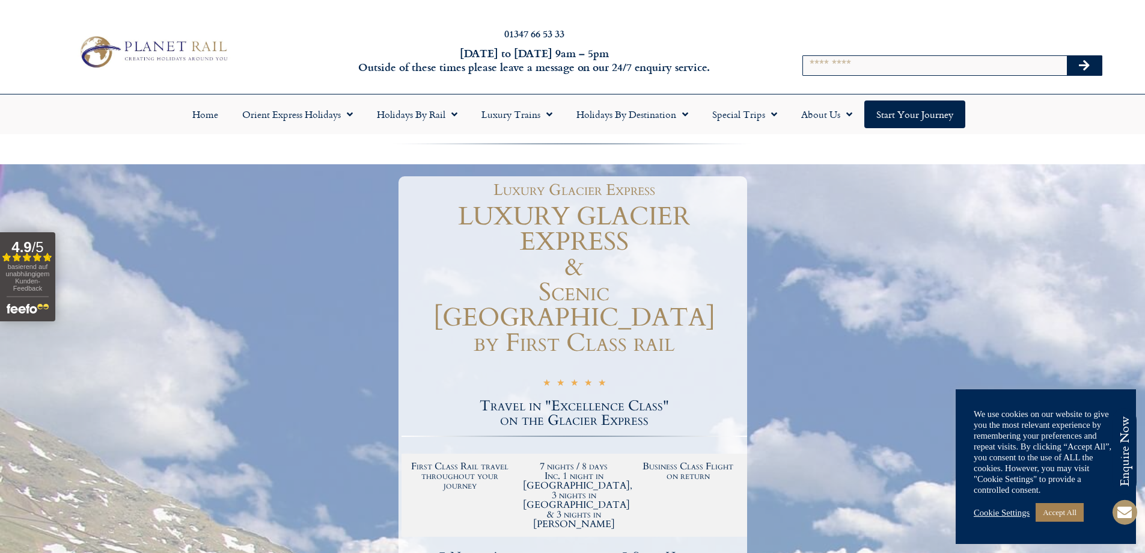 The image size is (1145, 553). Describe the element at coordinates (461, 476) in the screenshot. I see `h2: First Class Rail travel throughout your journey` at that location.